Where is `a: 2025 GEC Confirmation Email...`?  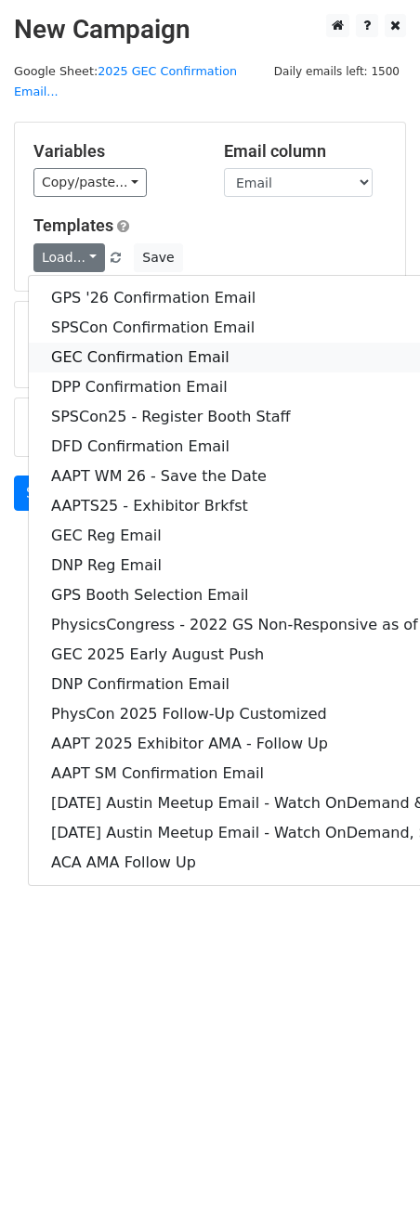 a: 2025 GEC Confirmation Email... is located at coordinates (125, 82).